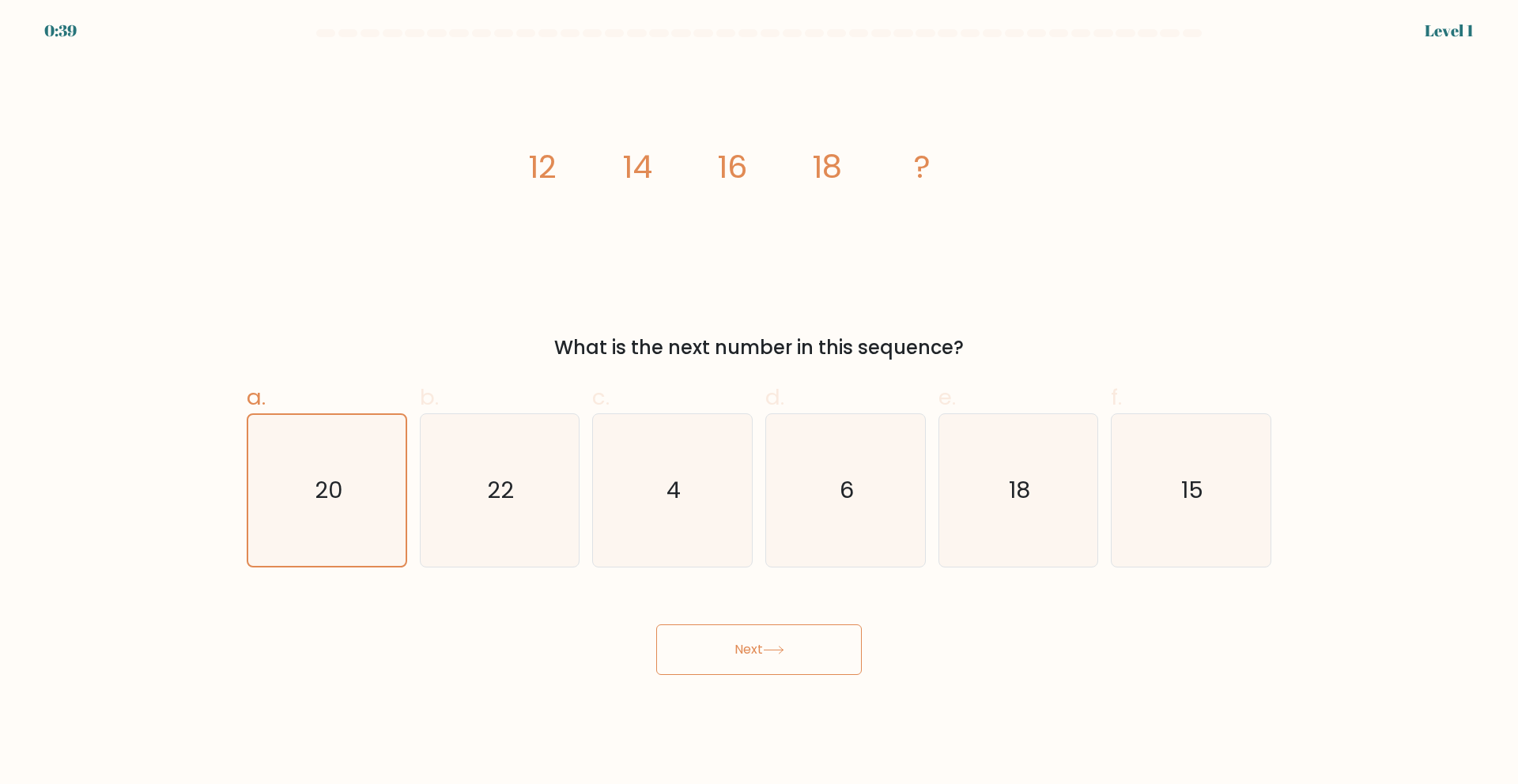 The width and height of the screenshot is (1518, 784). I want to click on div: What is the next number in this sequence?, so click(759, 347).